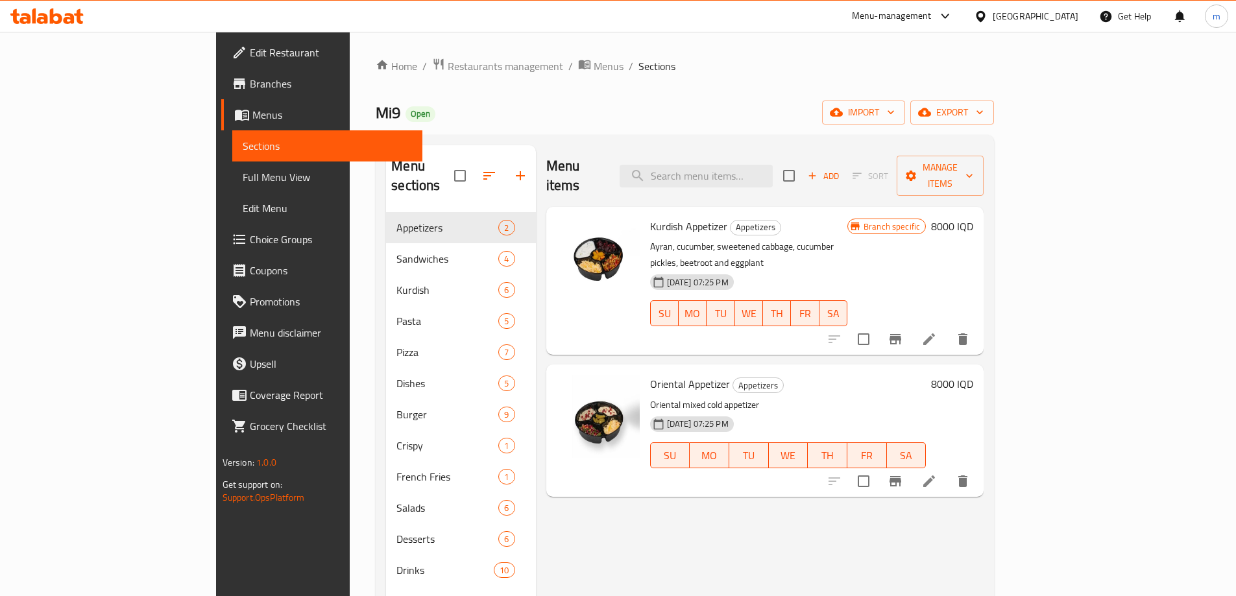 The height and width of the screenshot is (596, 1236). I want to click on div: French Fries1, so click(461, 477).